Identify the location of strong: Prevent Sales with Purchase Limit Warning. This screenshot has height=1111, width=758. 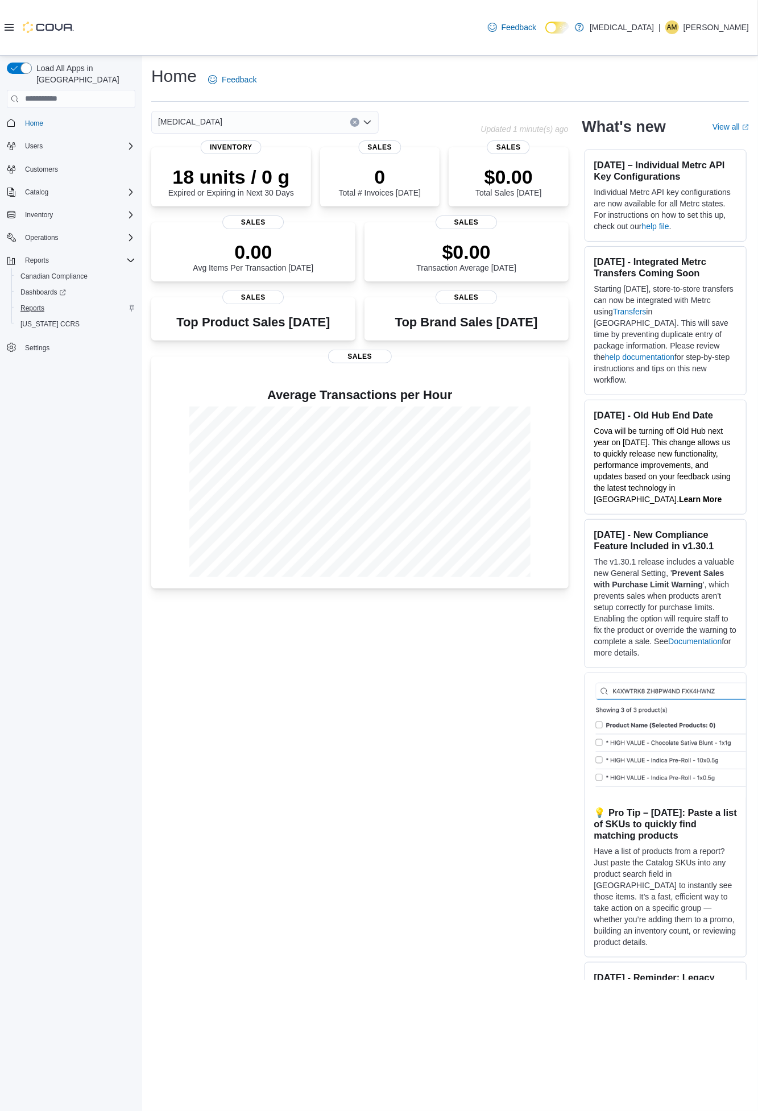
(659, 579).